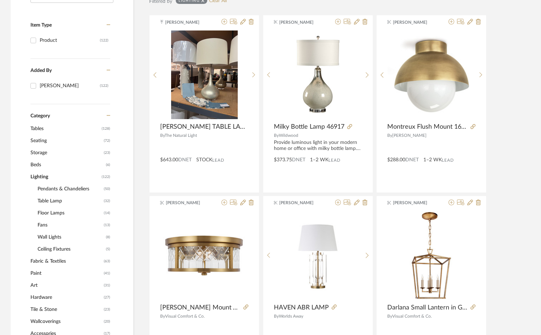 The width and height of the screenshot is (541, 335). Describe the element at coordinates (106, 129) in the screenshot. I see `span: (128)` at that location.